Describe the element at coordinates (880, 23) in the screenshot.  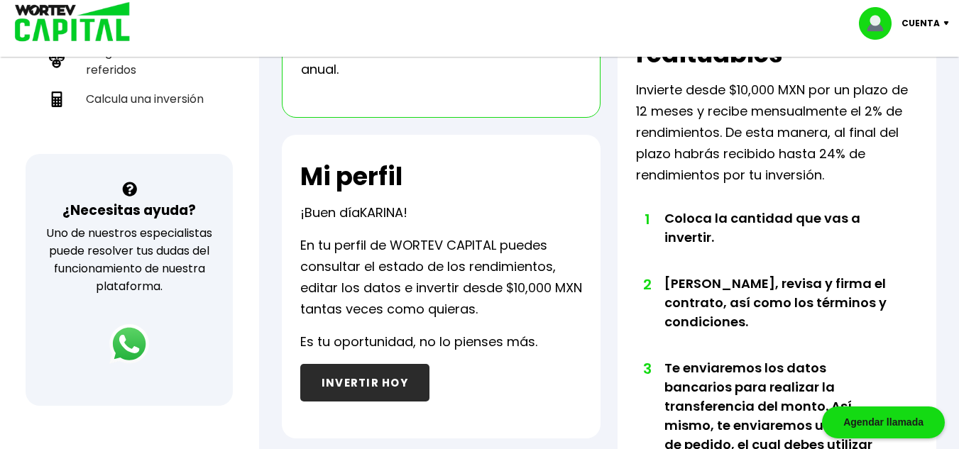
I see `img: profile-image` at that location.